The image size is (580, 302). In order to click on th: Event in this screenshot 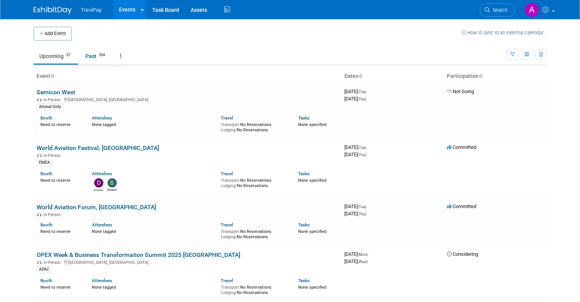, I will do `click(187, 76)`.